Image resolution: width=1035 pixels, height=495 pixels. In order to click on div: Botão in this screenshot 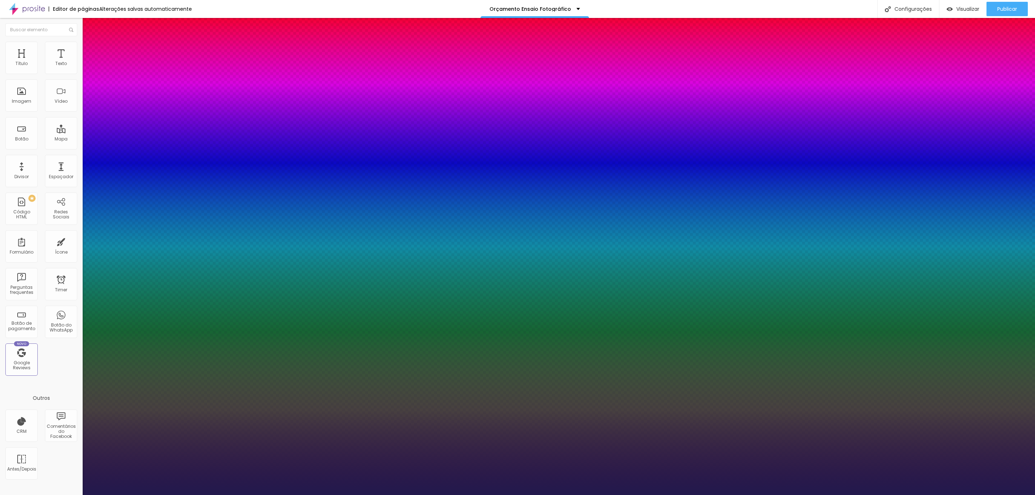, I will do `click(22, 139)`.